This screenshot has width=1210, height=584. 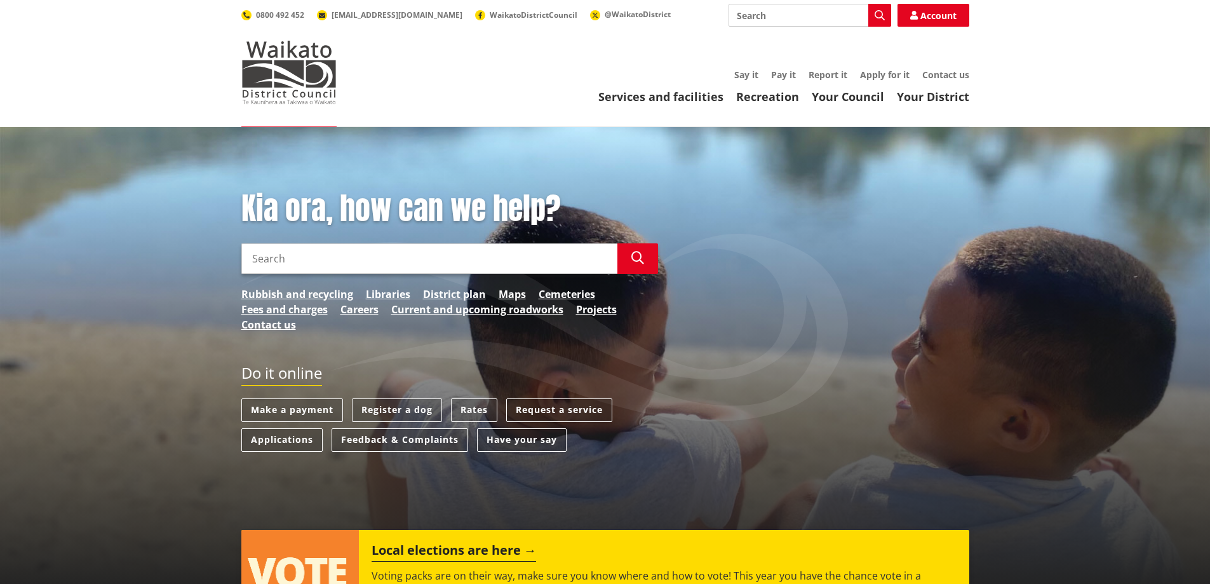 What do you see at coordinates (848, 97) in the screenshot?
I see `a: Your Council` at bounding box center [848, 97].